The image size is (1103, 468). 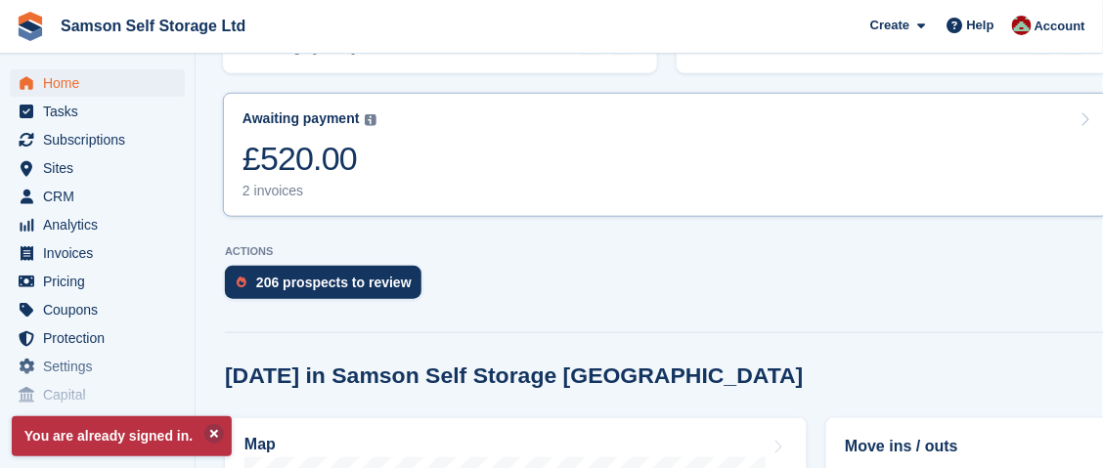 I want to click on span: Analytics, so click(x=102, y=225).